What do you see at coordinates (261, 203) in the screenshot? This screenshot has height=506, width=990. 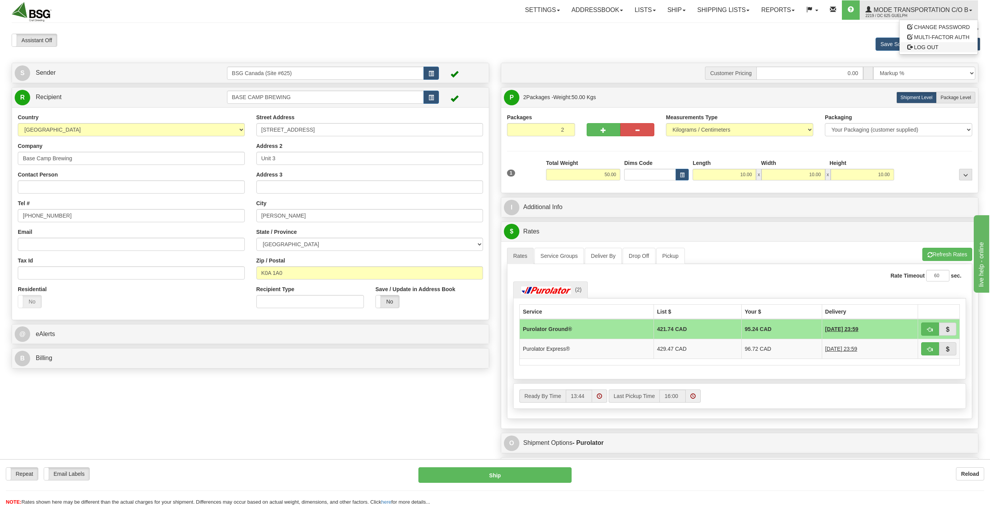 I see `label: City` at bounding box center [261, 203].